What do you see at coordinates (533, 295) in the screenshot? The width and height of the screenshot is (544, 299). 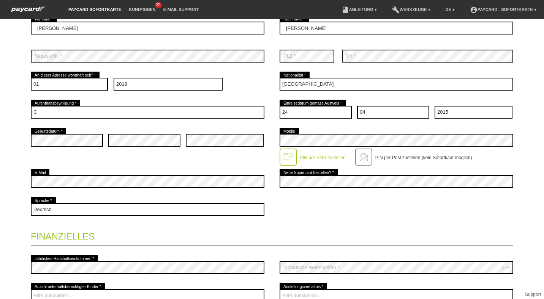 I see `a: Support` at bounding box center [533, 295].